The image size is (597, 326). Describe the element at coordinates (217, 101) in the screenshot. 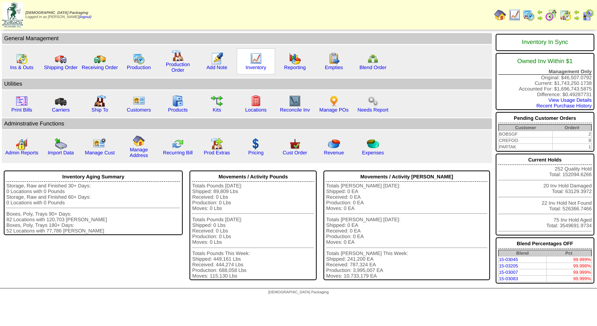

I see `img: workflow.gif` at that location.